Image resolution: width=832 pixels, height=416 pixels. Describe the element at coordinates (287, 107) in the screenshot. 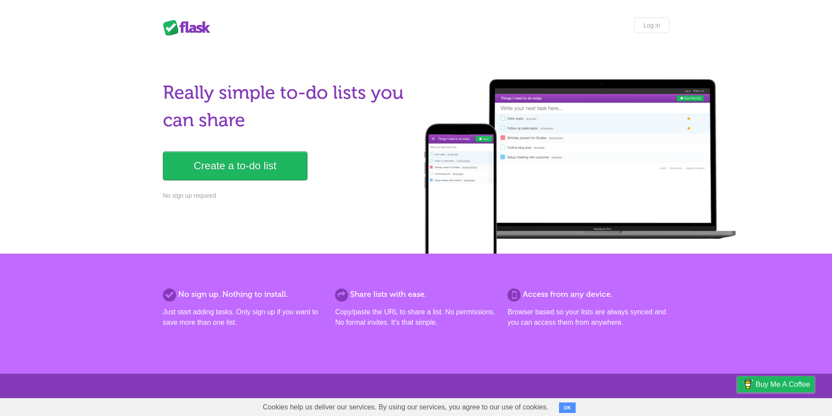

I see `h1: Really simple to-do lists you can share` at that location.